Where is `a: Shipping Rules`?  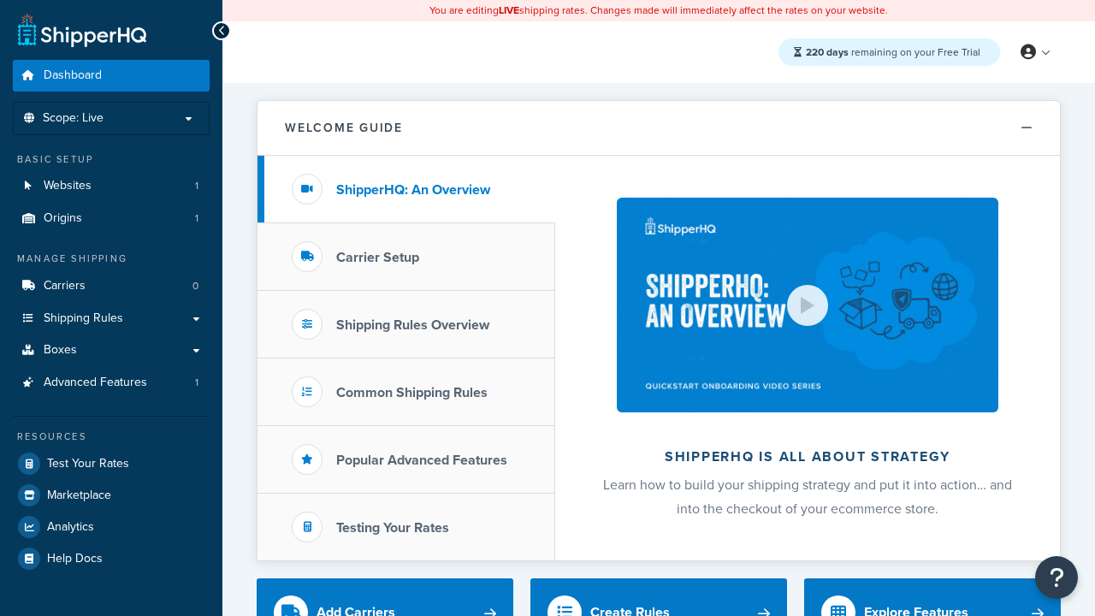
a: Shipping Rules is located at coordinates (111, 318).